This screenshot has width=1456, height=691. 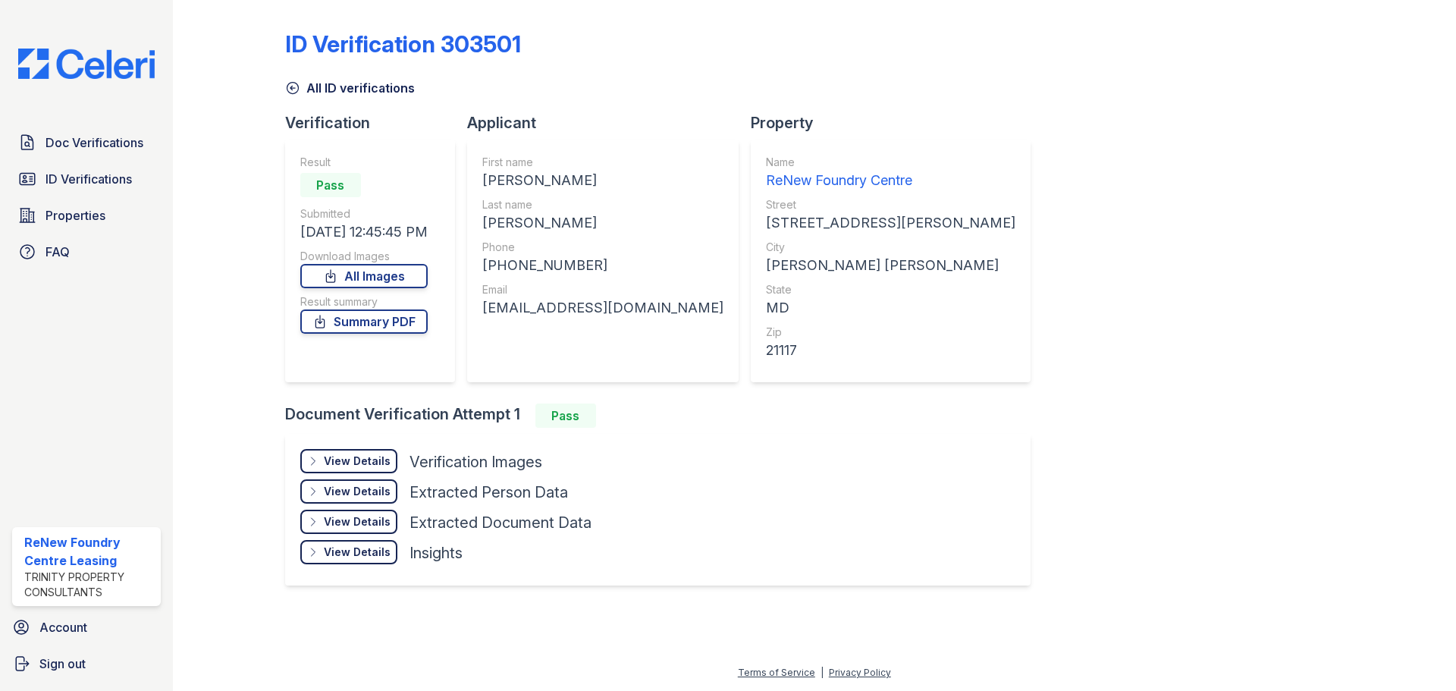 I want to click on a: ID Verifications, so click(x=86, y=179).